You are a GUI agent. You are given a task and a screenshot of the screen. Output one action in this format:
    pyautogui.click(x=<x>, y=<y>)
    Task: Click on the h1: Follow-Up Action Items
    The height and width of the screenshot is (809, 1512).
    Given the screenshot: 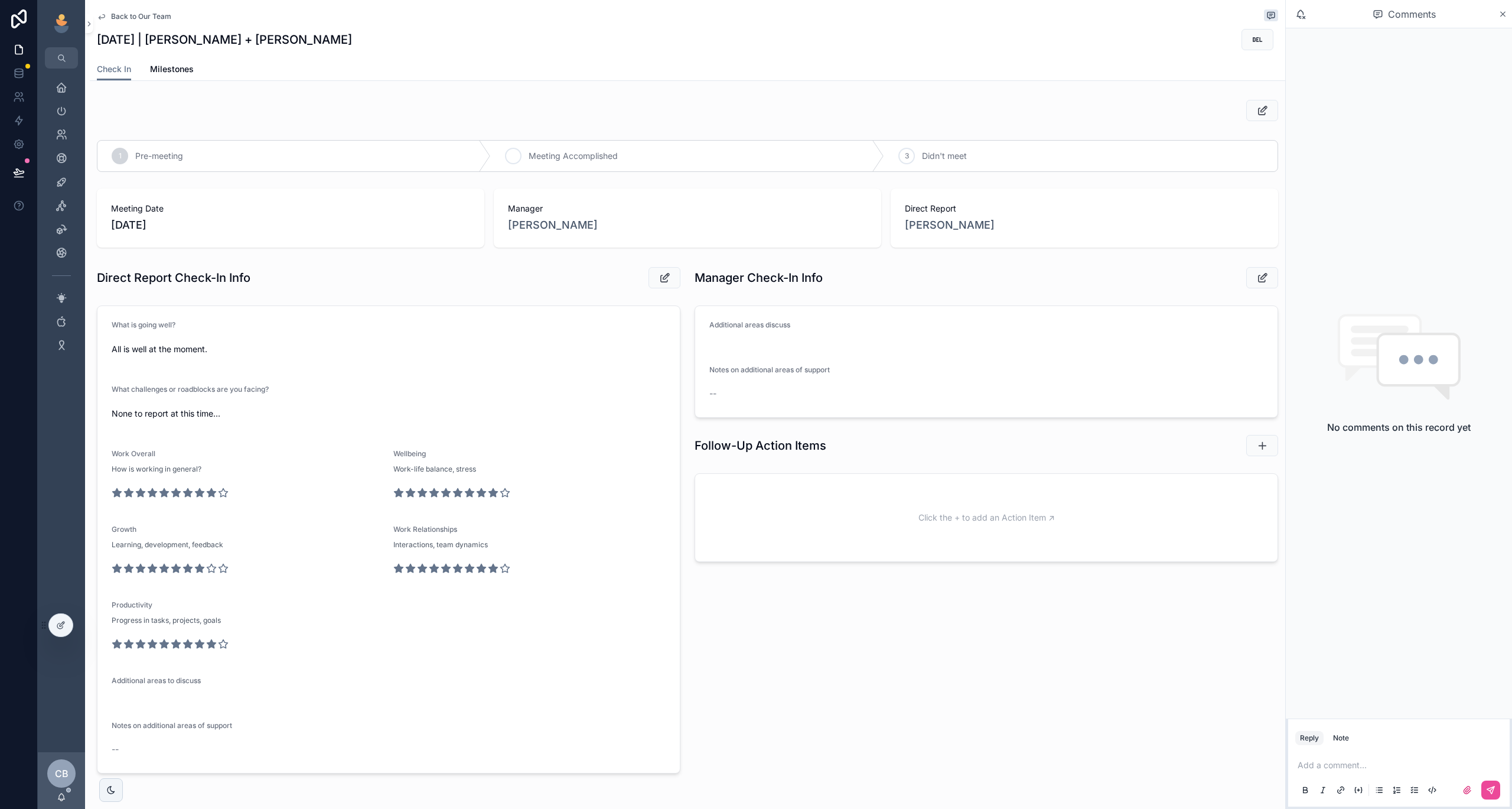 What is the action you would take?
    pyautogui.click(x=760, y=446)
    